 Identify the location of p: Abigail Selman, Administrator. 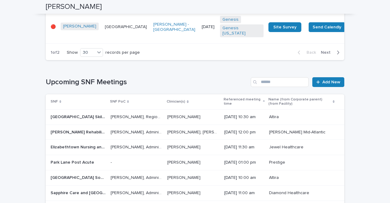
(137, 131).